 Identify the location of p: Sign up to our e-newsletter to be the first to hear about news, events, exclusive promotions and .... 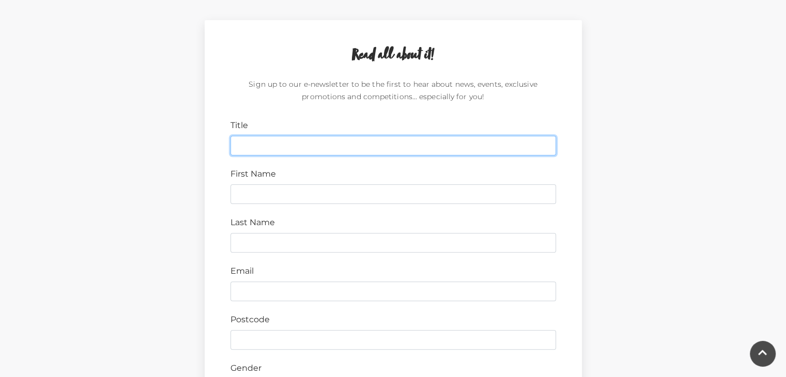
(393, 92).